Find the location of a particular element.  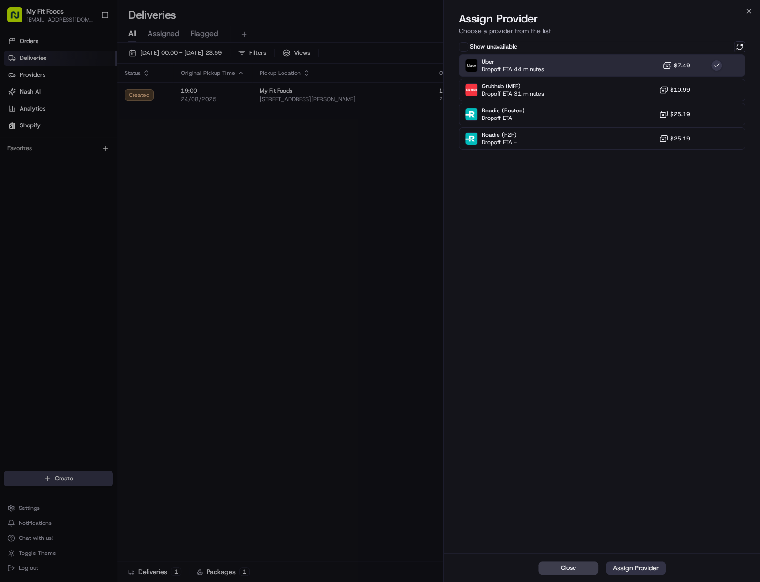

div: Past conversations is located at coordinates (36, 125).